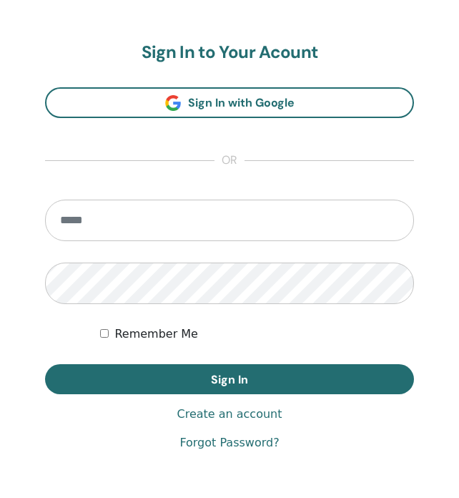  Describe the element at coordinates (230, 379) in the screenshot. I see `span: Sign In` at that location.